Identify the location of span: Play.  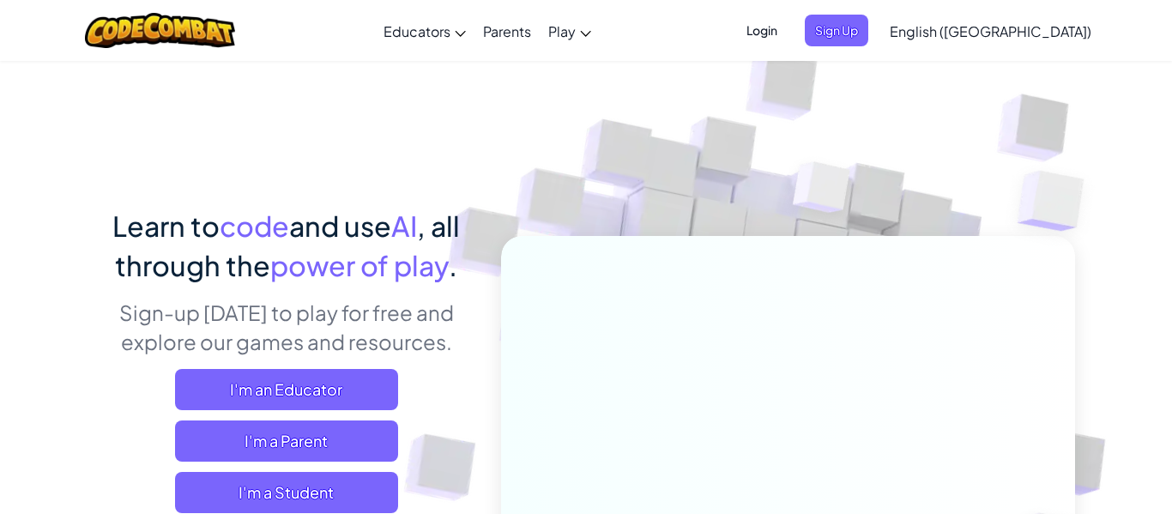
(562, 31).